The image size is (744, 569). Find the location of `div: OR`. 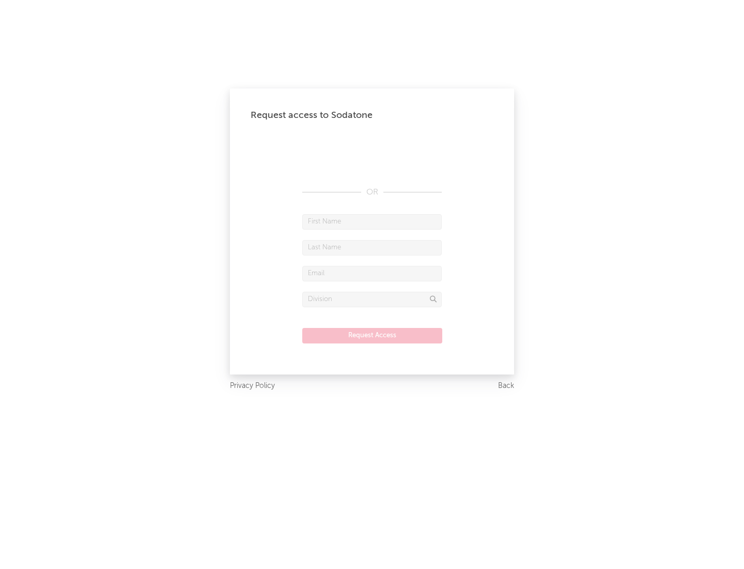

div: OR is located at coordinates (372, 192).